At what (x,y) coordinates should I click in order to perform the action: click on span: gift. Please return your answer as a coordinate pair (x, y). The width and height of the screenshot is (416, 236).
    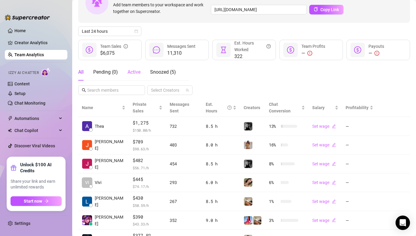
    Looking at the image, I should click on (14, 168).